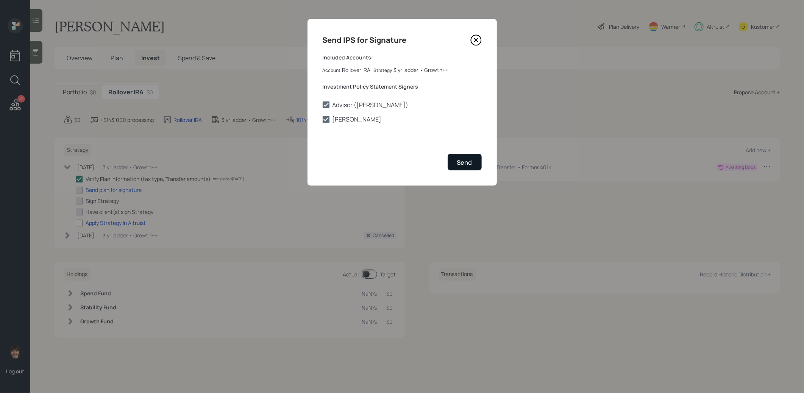 Image resolution: width=804 pixels, height=393 pixels. Describe the element at coordinates (421, 70) in the screenshot. I see `div: 3 yr ladder • Growth++` at that location.